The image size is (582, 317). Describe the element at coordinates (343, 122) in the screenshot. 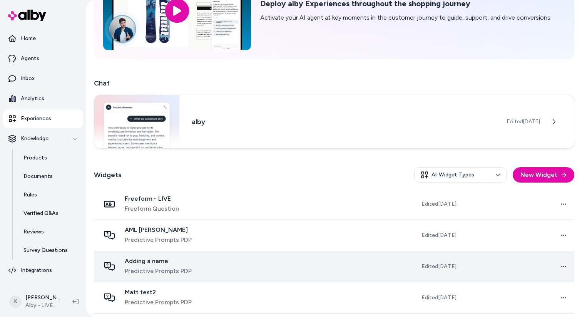

I see `h3: alby` at that location.